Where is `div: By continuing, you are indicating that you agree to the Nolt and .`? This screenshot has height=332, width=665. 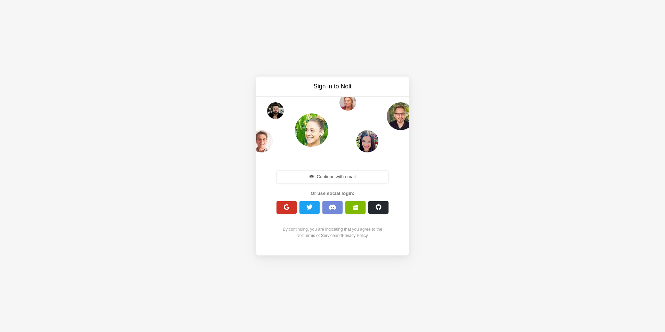
div: By continuing, you are indicating that you agree to the Nolt and . is located at coordinates (333, 232).